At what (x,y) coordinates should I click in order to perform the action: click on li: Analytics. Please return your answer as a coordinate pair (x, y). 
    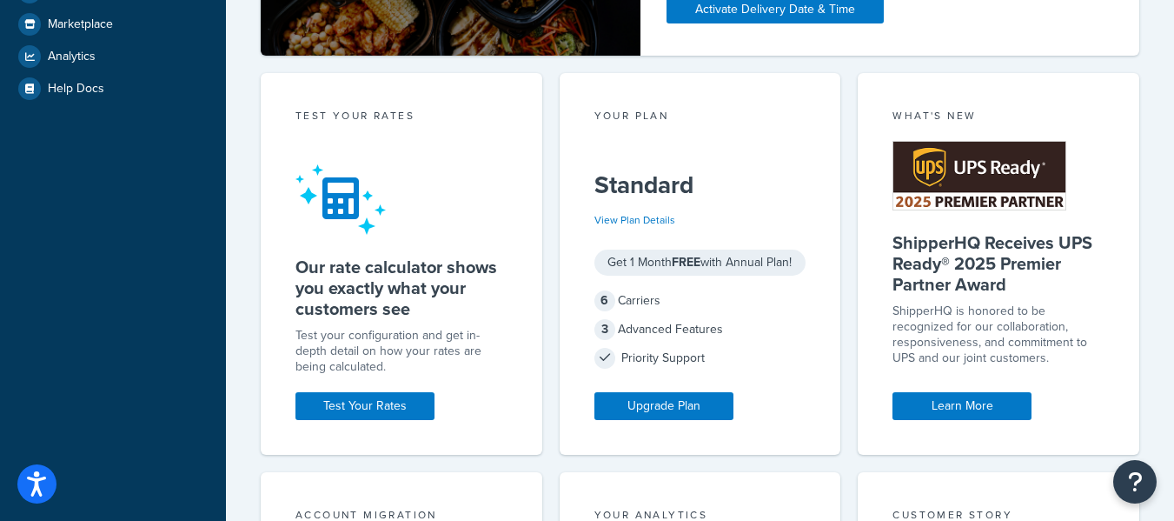
    Looking at the image, I should click on (113, 57).